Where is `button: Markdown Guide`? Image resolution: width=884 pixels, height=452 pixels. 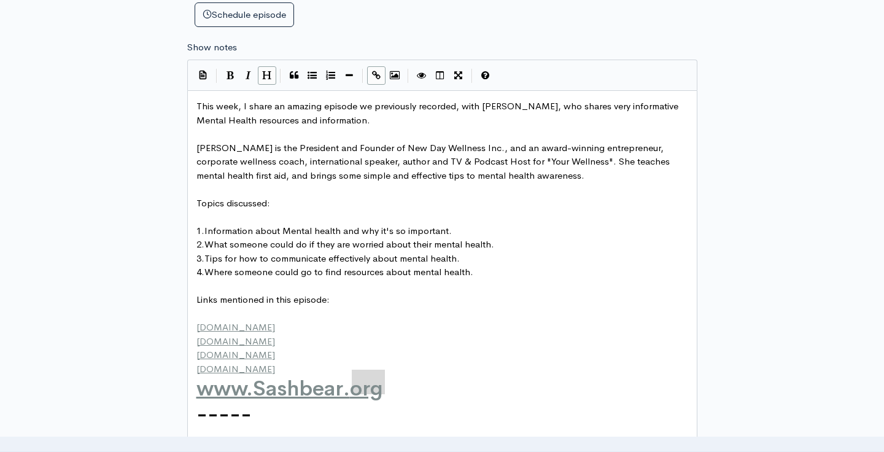 button: Markdown Guide is located at coordinates (486, 76).